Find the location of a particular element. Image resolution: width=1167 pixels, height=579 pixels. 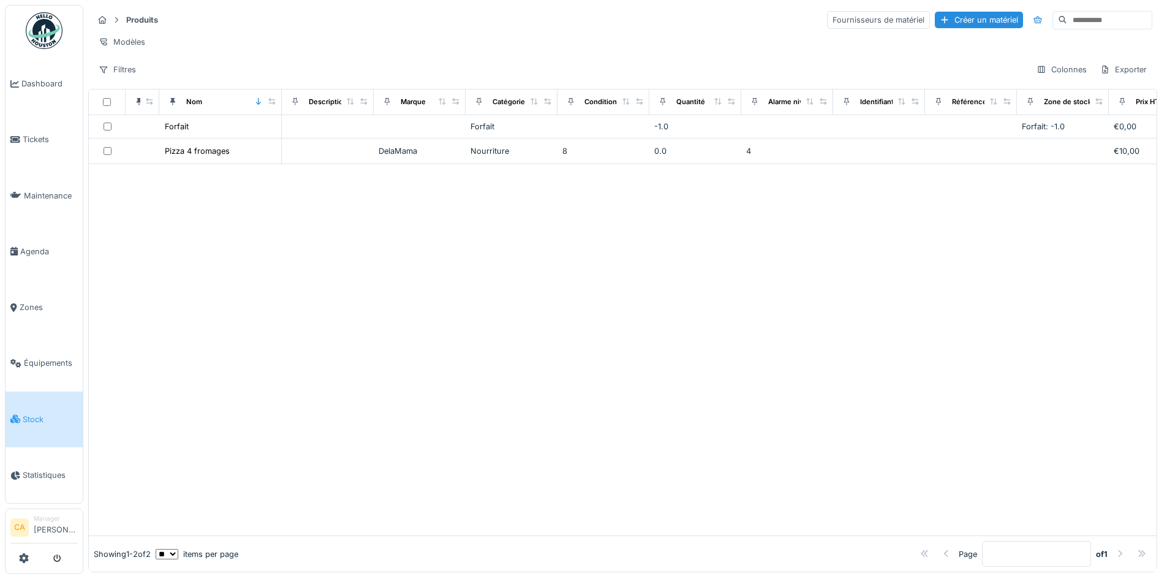

a: Équipements is located at coordinates (44, 363).